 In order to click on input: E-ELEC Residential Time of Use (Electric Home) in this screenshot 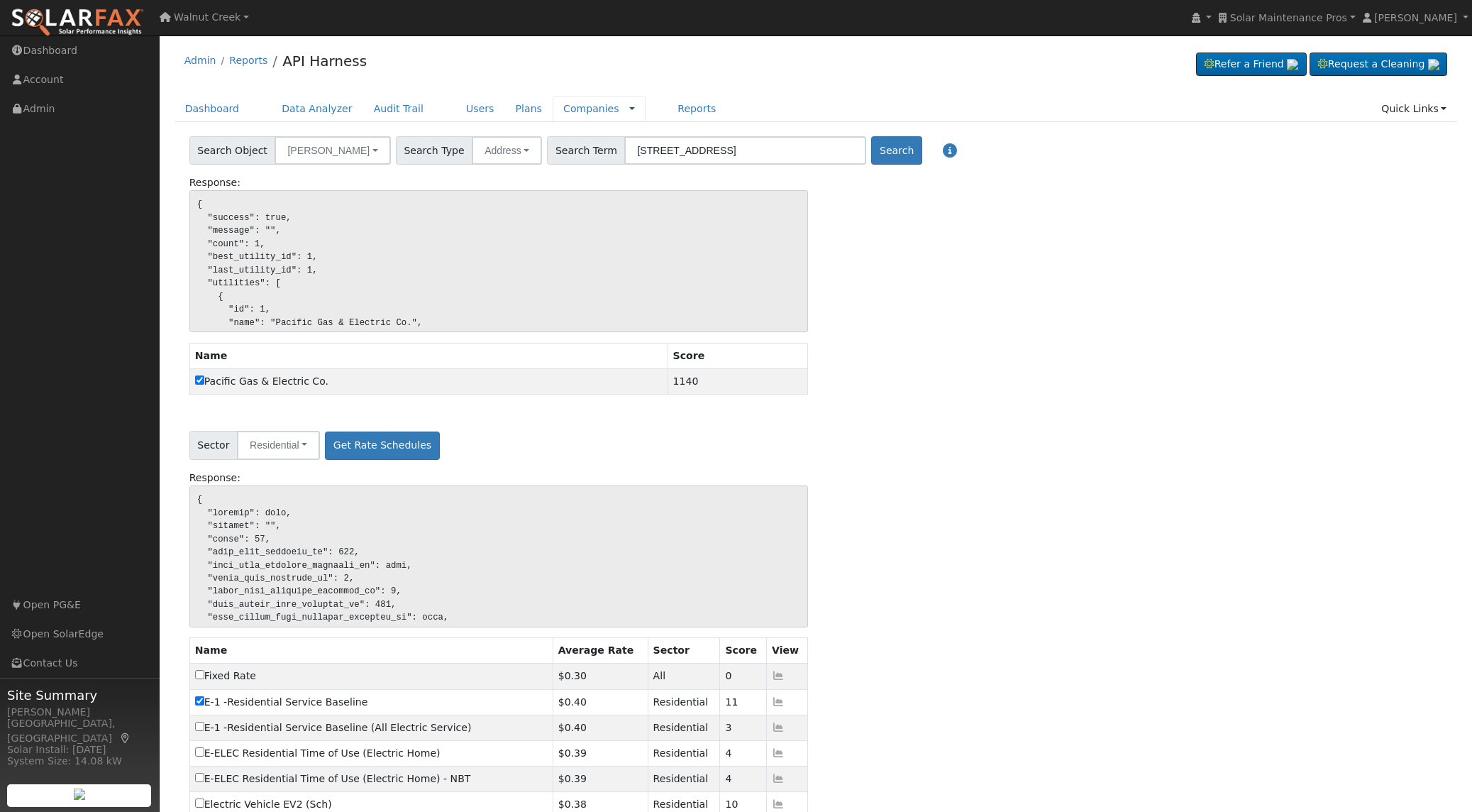, I will do `click(200, 751)`.